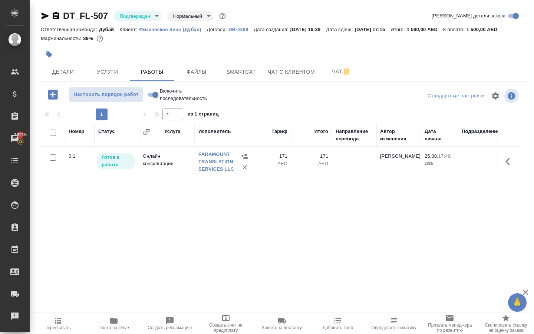 The width and height of the screenshot is (534, 334). I want to click on span: Чат с клиентом, so click(291, 72).